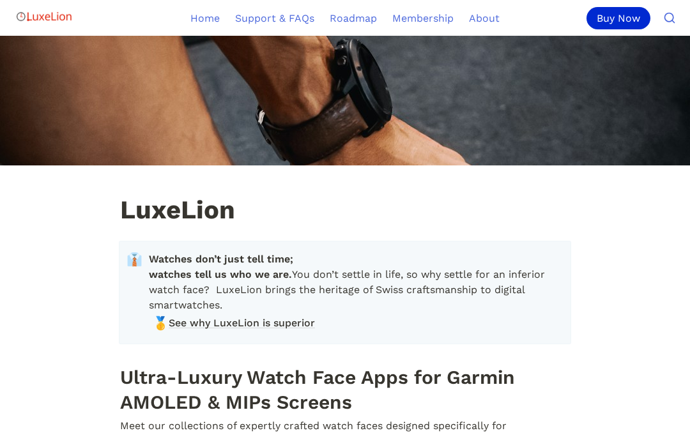 This screenshot has height=433, width=690. I want to click on span: See why LuxeLion is superior, so click(241, 323).